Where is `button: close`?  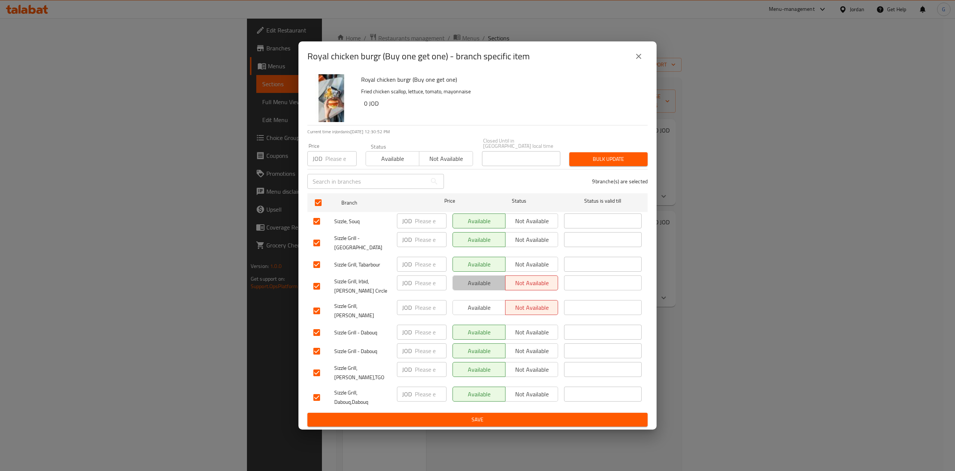
button: close is located at coordinates (639, 56).